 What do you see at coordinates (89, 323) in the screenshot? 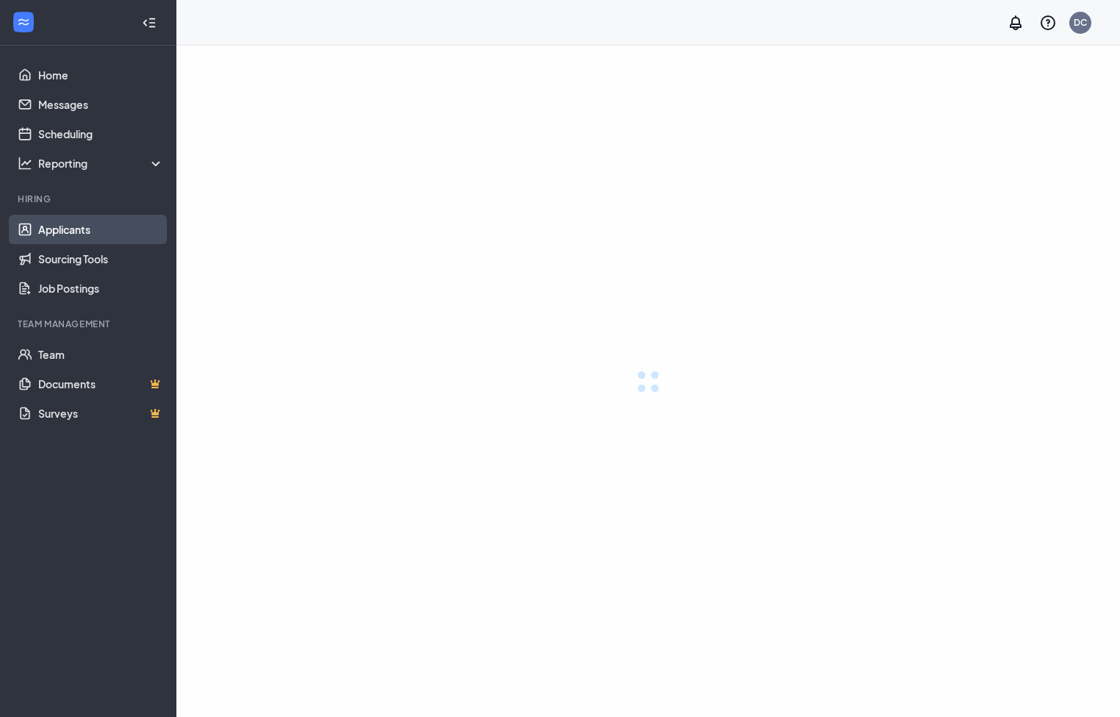
I see `div: Team Management` at bounding box center [89, 323].